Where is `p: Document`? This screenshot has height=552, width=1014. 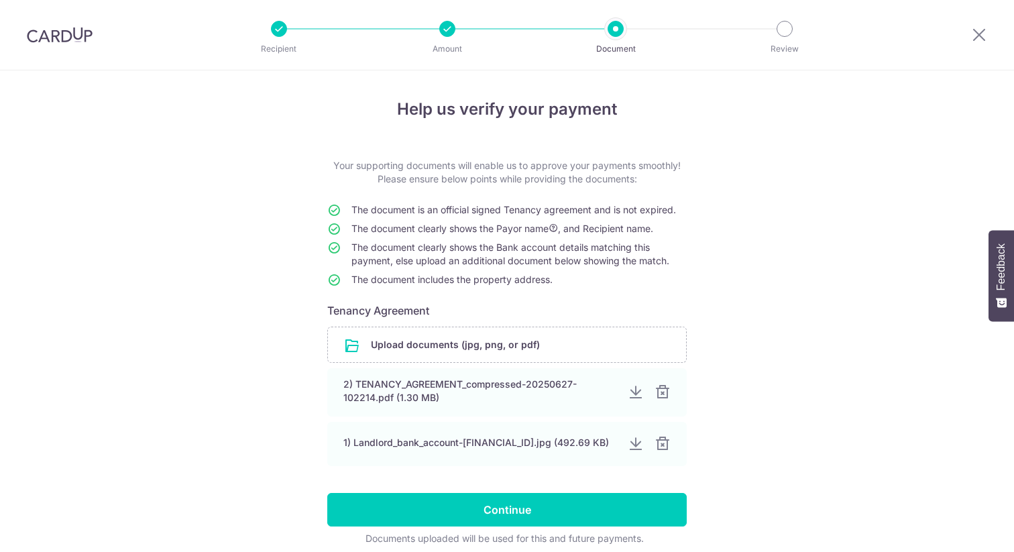
p: Document is located at coordinates (615, 49).